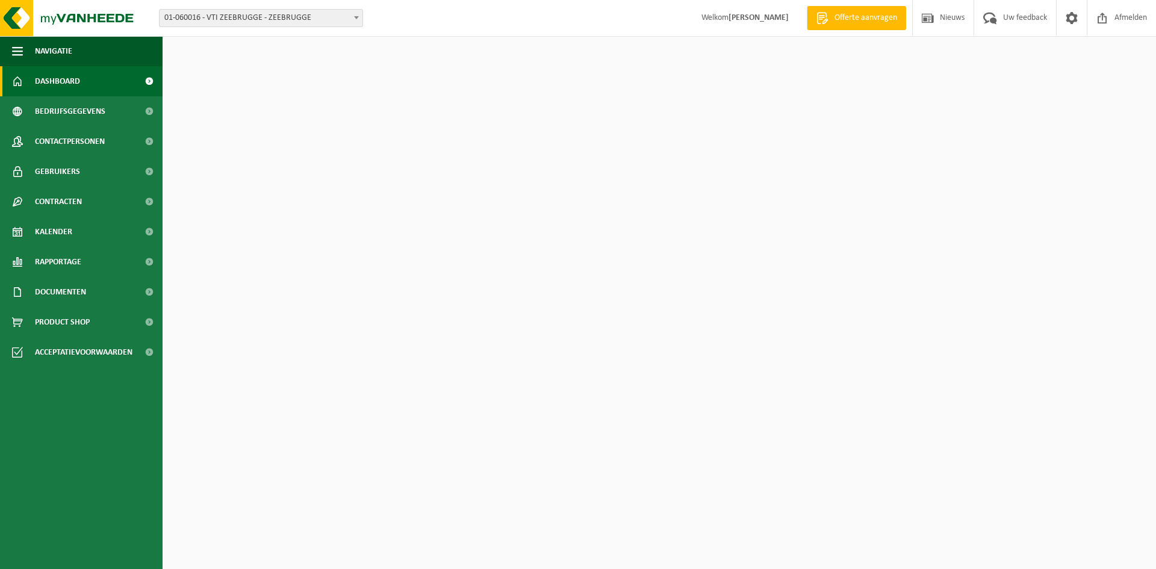 The height and width of the screenshot is (569, 1156). I want to click on span: Gebruikers, so click(57, 172).